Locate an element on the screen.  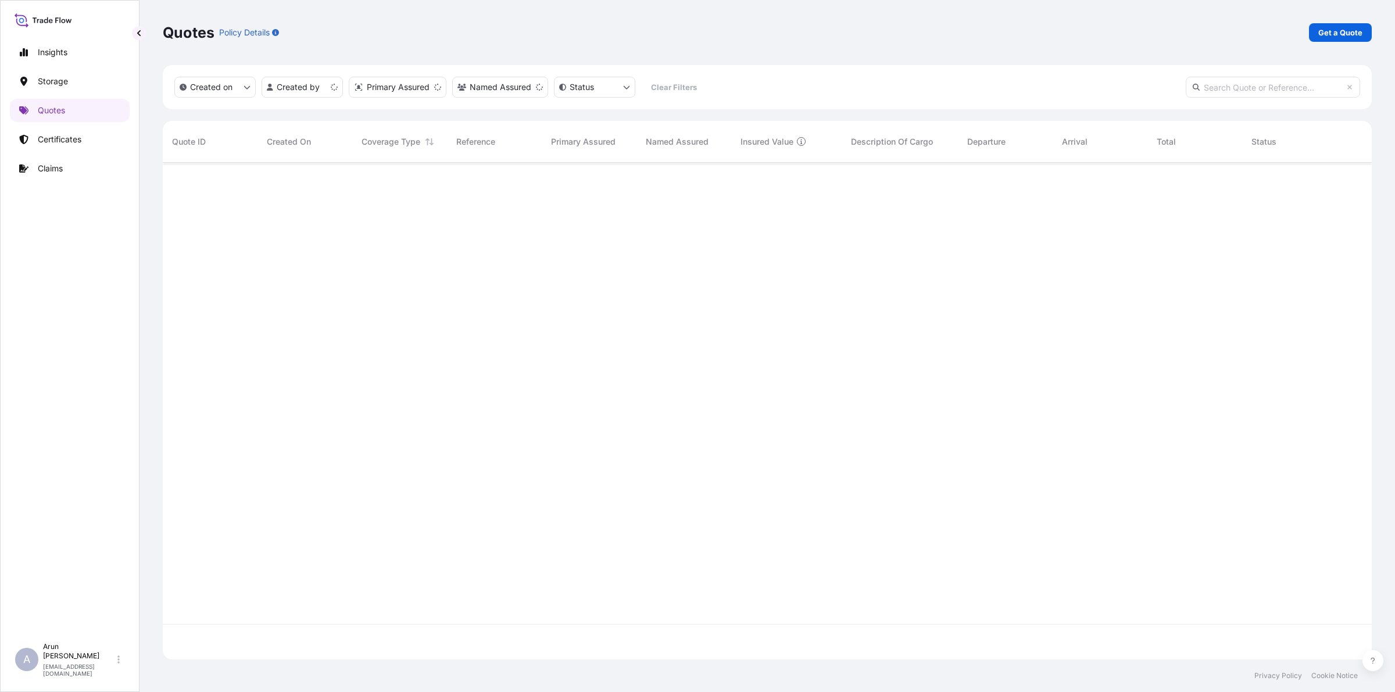
span: Quote ID is located at coordinates (189, 142).